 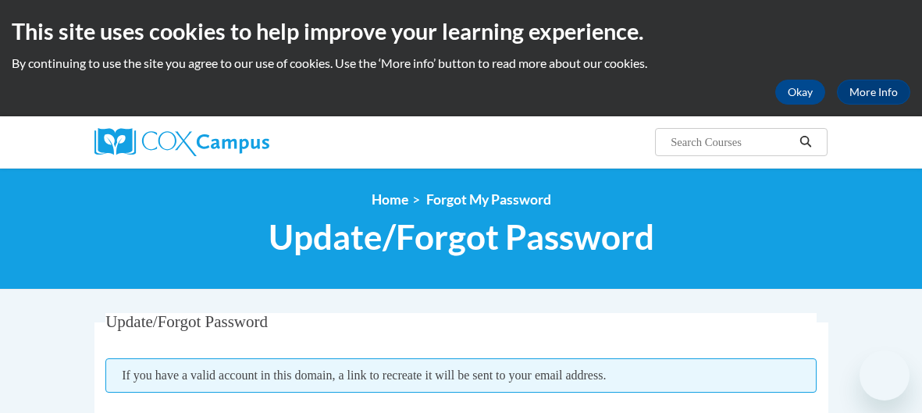 What do you see at coordinates (873, 92) in the screenshot?
I see `a: More Info` at bounding box center [873, 92].